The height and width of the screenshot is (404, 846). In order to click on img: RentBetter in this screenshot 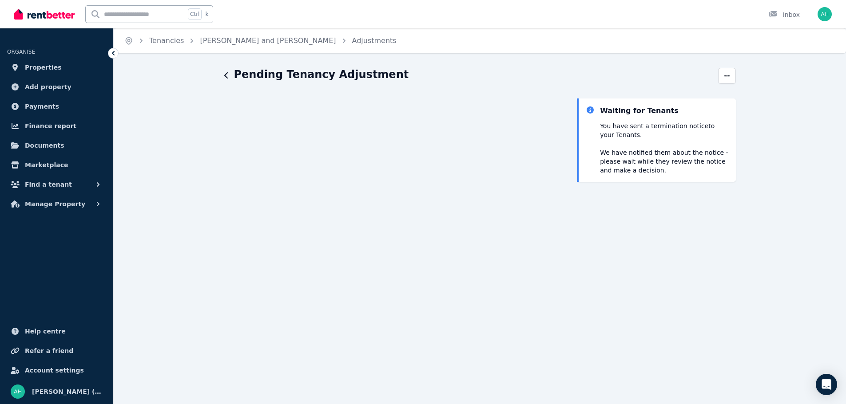, I will do `click(44, 14)`.